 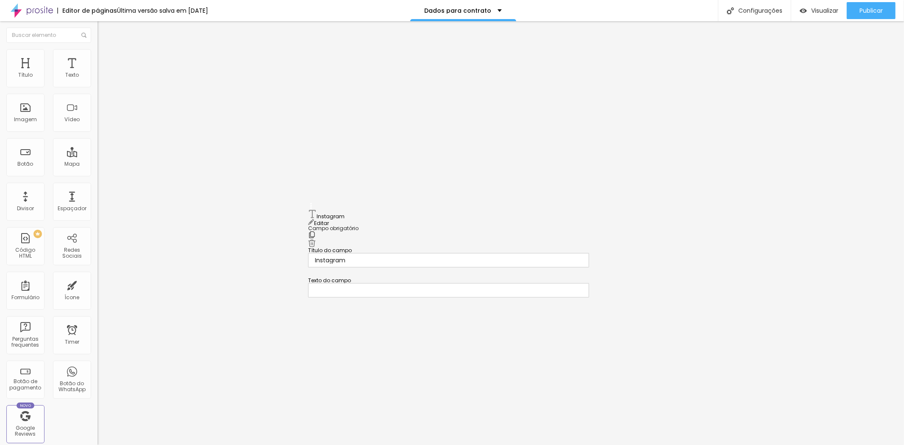 What do you see at coordinates (72, 120) in the screenshot?
I see `div: Vídeo` at bounding box center [72, 120].